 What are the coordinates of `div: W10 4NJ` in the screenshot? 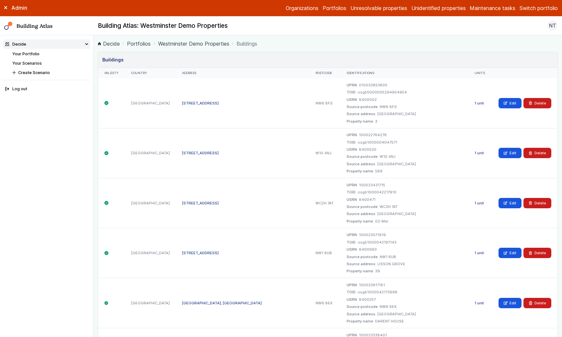 It's located at (325, 153).